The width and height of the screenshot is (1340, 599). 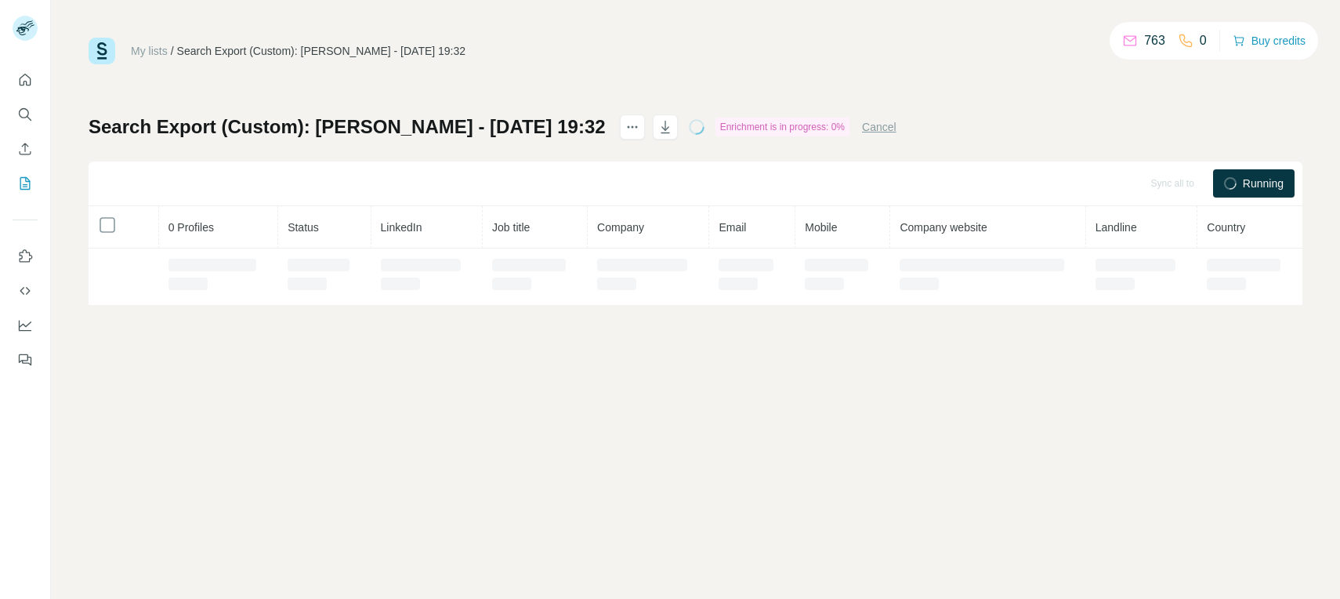 What do you see at coordinates (1264, 183) in the screenshot?
I see `span: Running` at bounding box center [1264, 183].